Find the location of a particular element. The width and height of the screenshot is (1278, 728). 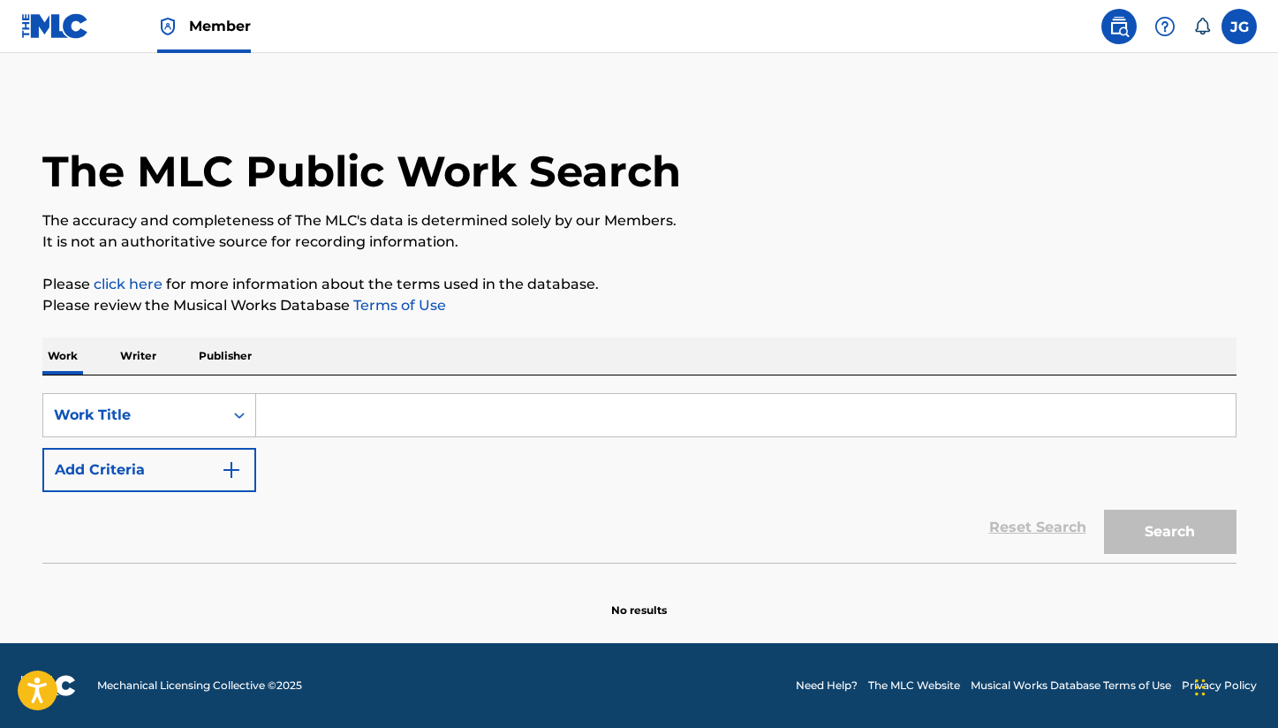

a: click here is located at coordinates (128, 283).